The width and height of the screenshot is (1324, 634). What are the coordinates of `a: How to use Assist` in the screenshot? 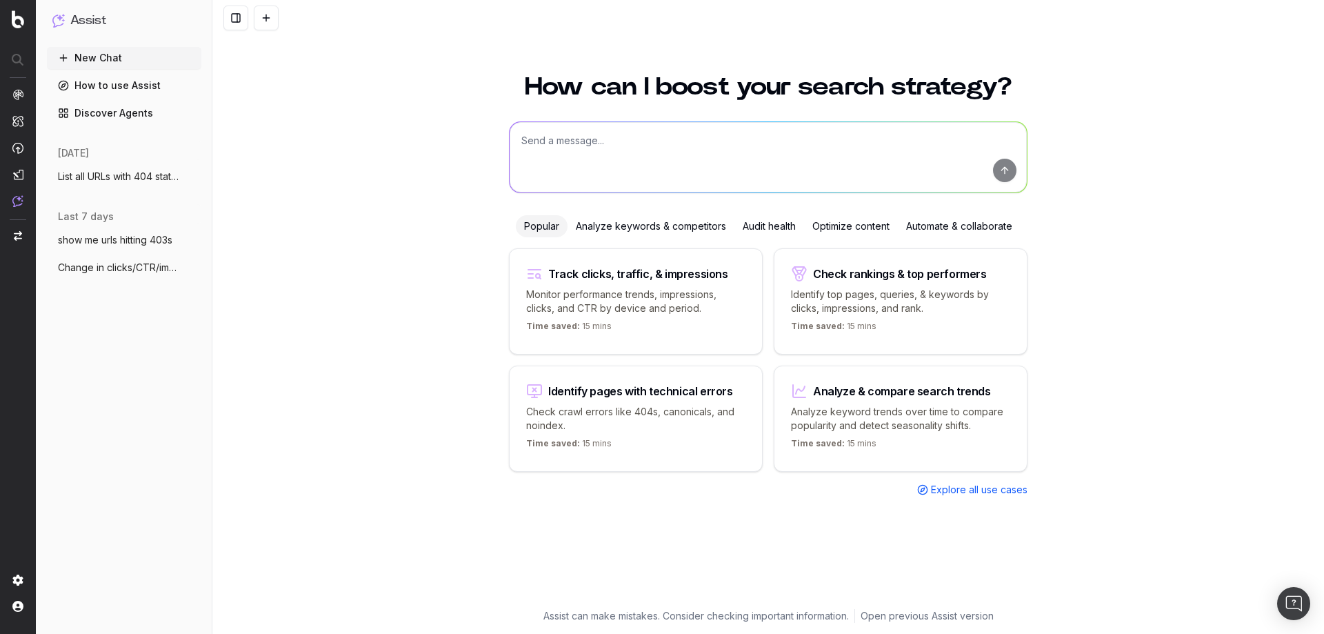 It's located at (124, 86).